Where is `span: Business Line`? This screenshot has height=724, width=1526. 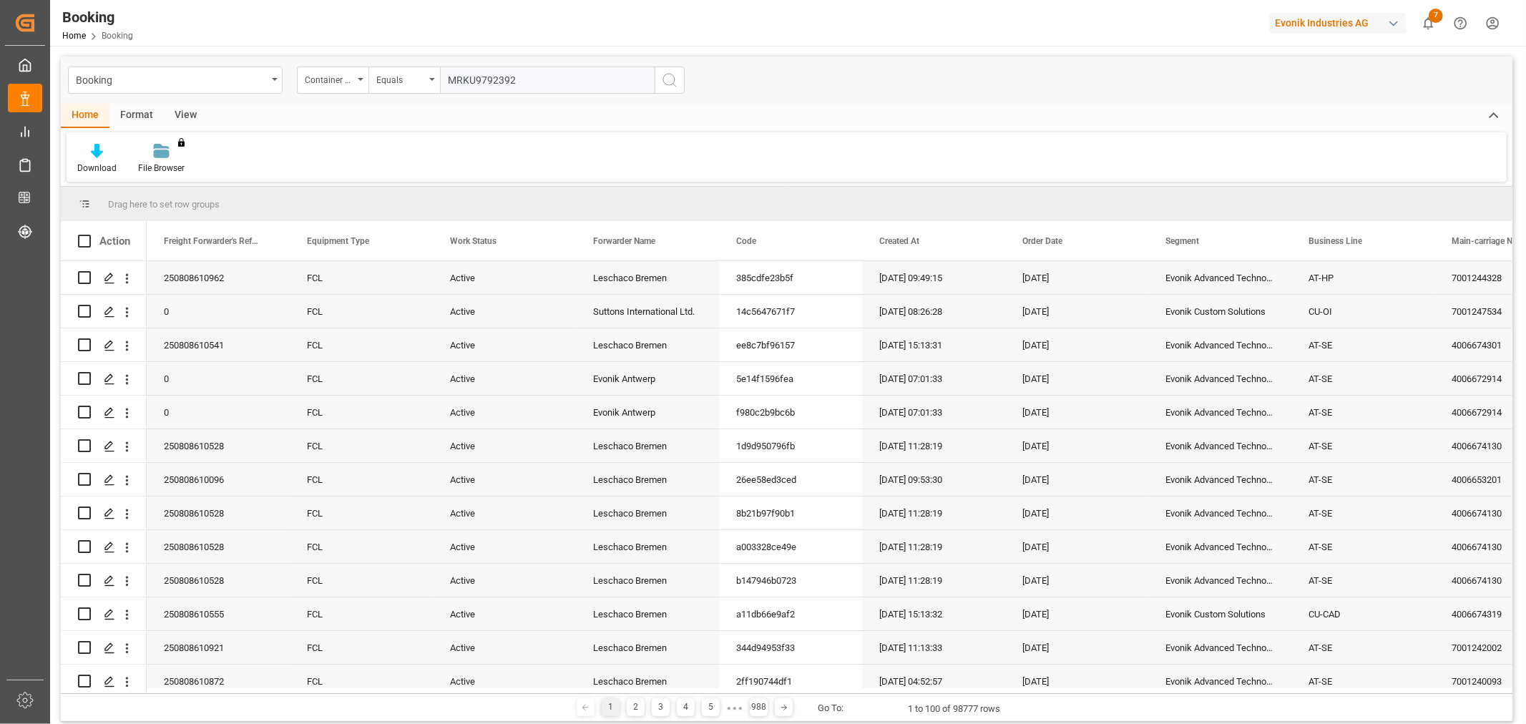
span: Business Line is located at coordinates (1335, 241).